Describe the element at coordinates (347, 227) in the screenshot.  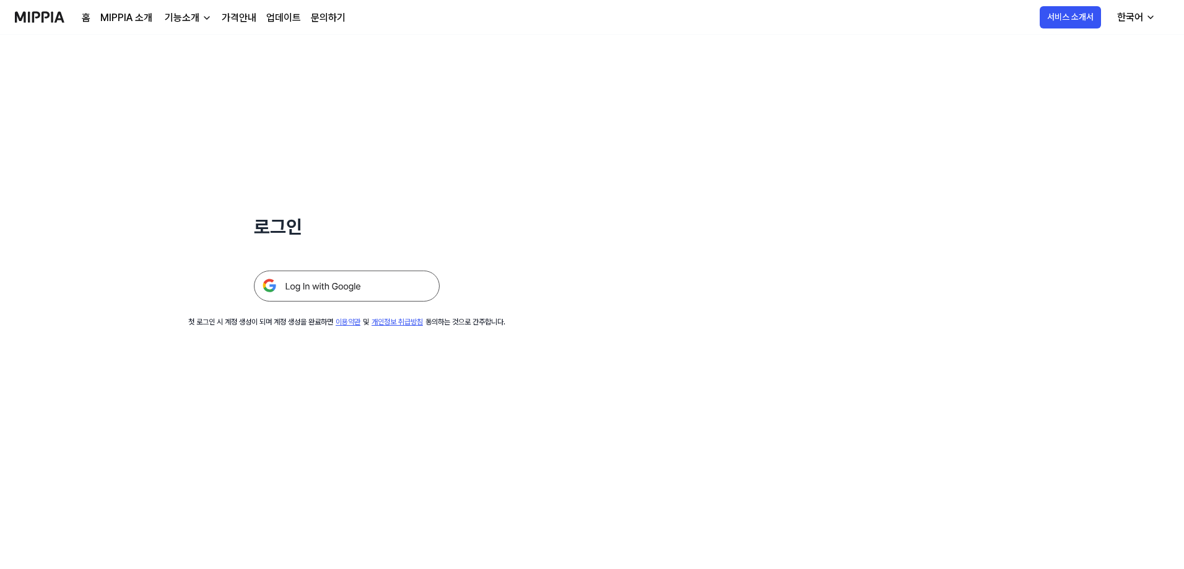
I see `h1: 로그인` at that location.